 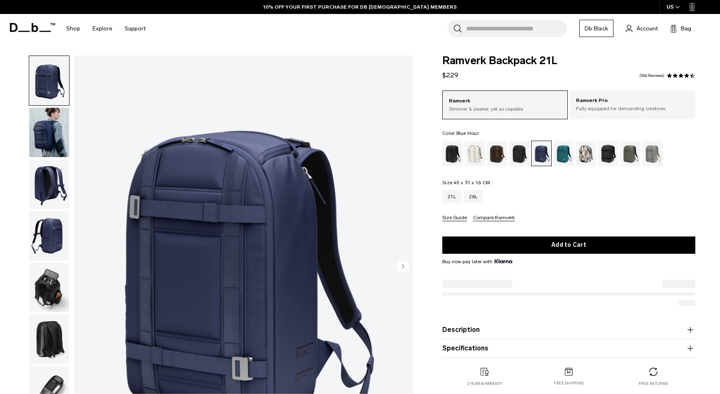 What do you see at coordinates (505, 109) in the screenshot?
I see `p: Slimmer & sleaker, yet as capable.` at bounding box center [505, 109].